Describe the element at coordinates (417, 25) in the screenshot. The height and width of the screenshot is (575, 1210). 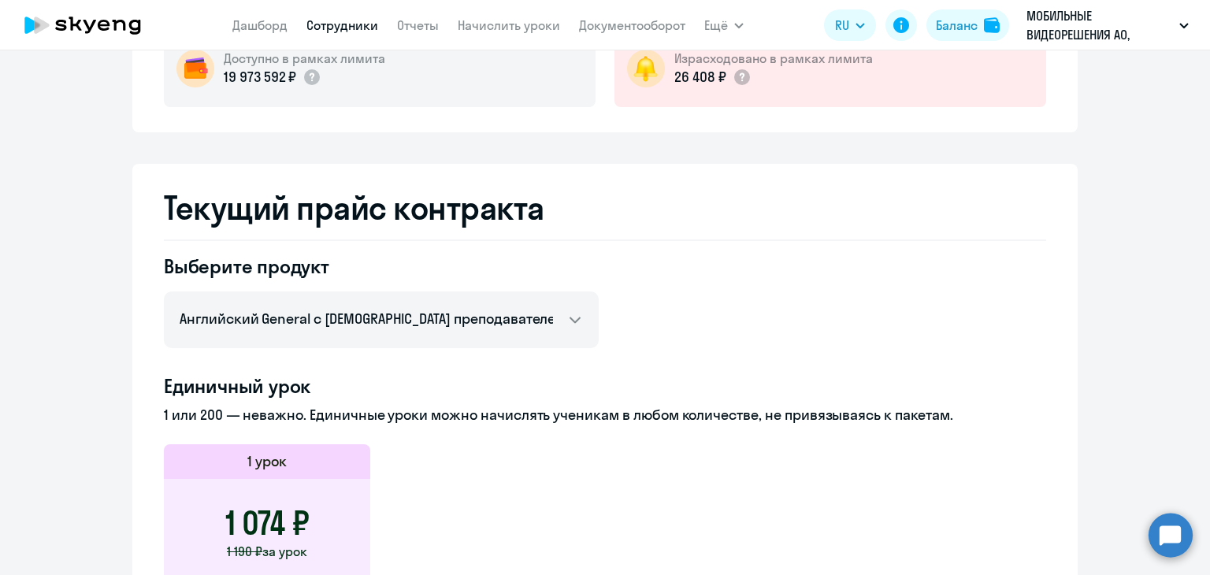
I see `a: Отчеты` at that location.